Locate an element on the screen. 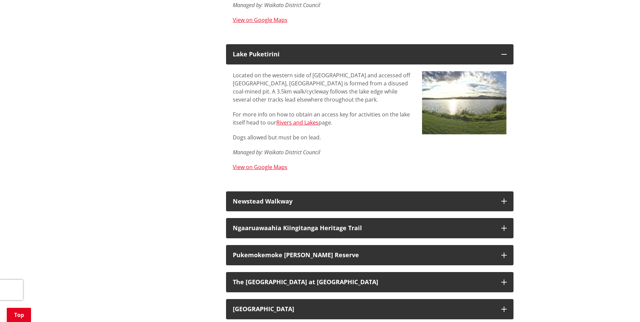 Image resolution: width=640 pixels, height=322 pixels. a: Top is located at coordinates (19, 315).